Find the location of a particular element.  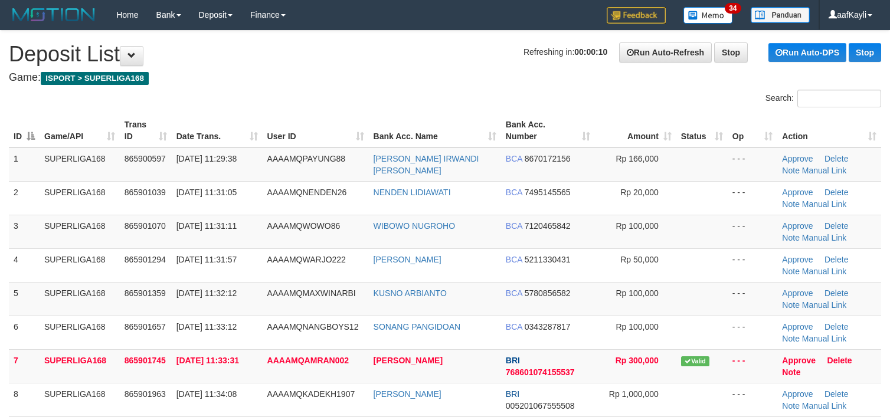

span: 34 is located at coordinates (732, 8).